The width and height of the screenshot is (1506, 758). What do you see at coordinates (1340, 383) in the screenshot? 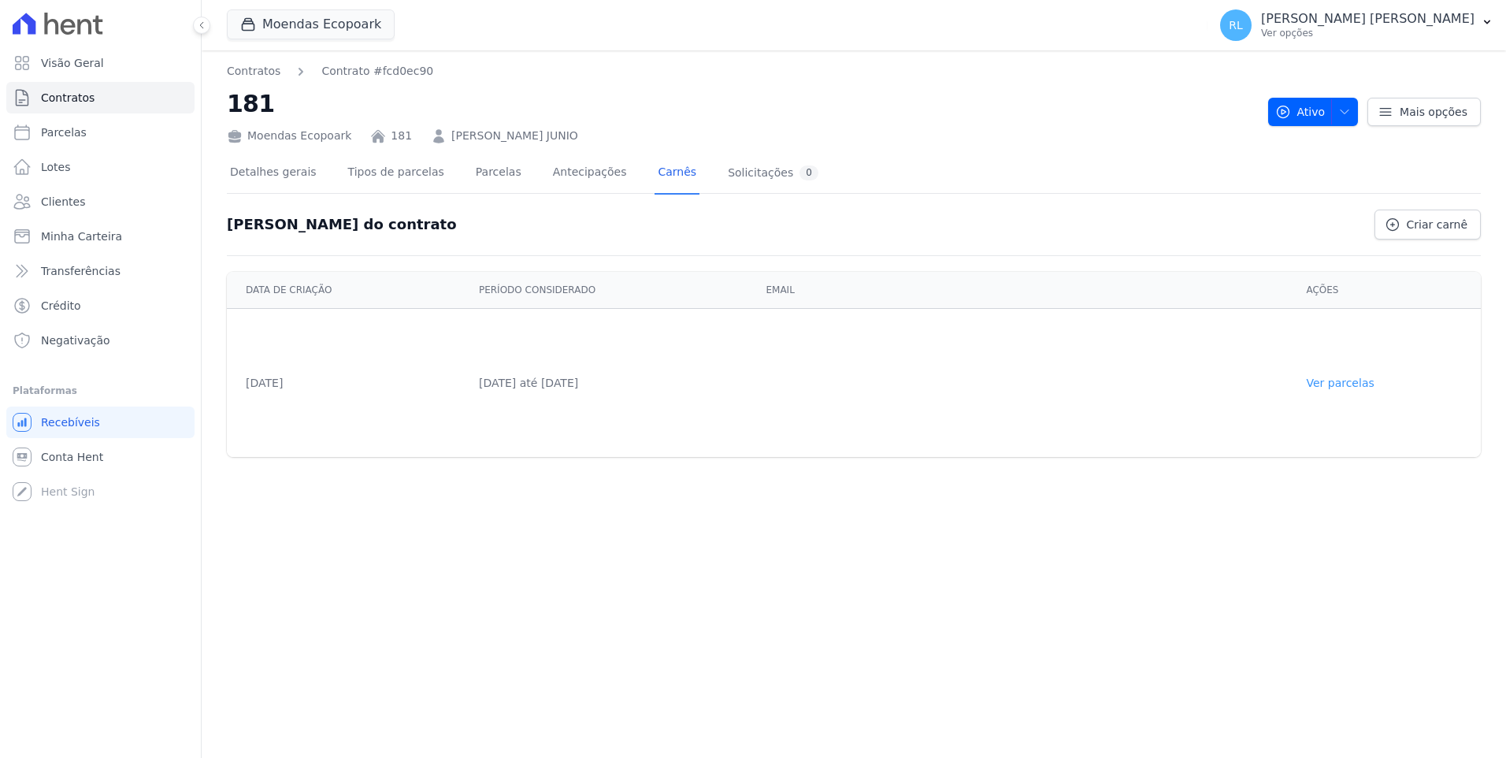
I see `a: Ver parcelas` at bounding box center [1340, 383].